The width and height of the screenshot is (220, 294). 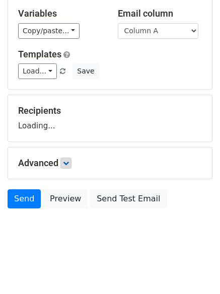 What do you see at coordinates (128, 199) in the screenshot?
I see `a: Send Test Email` at bounding box center [128, 199].